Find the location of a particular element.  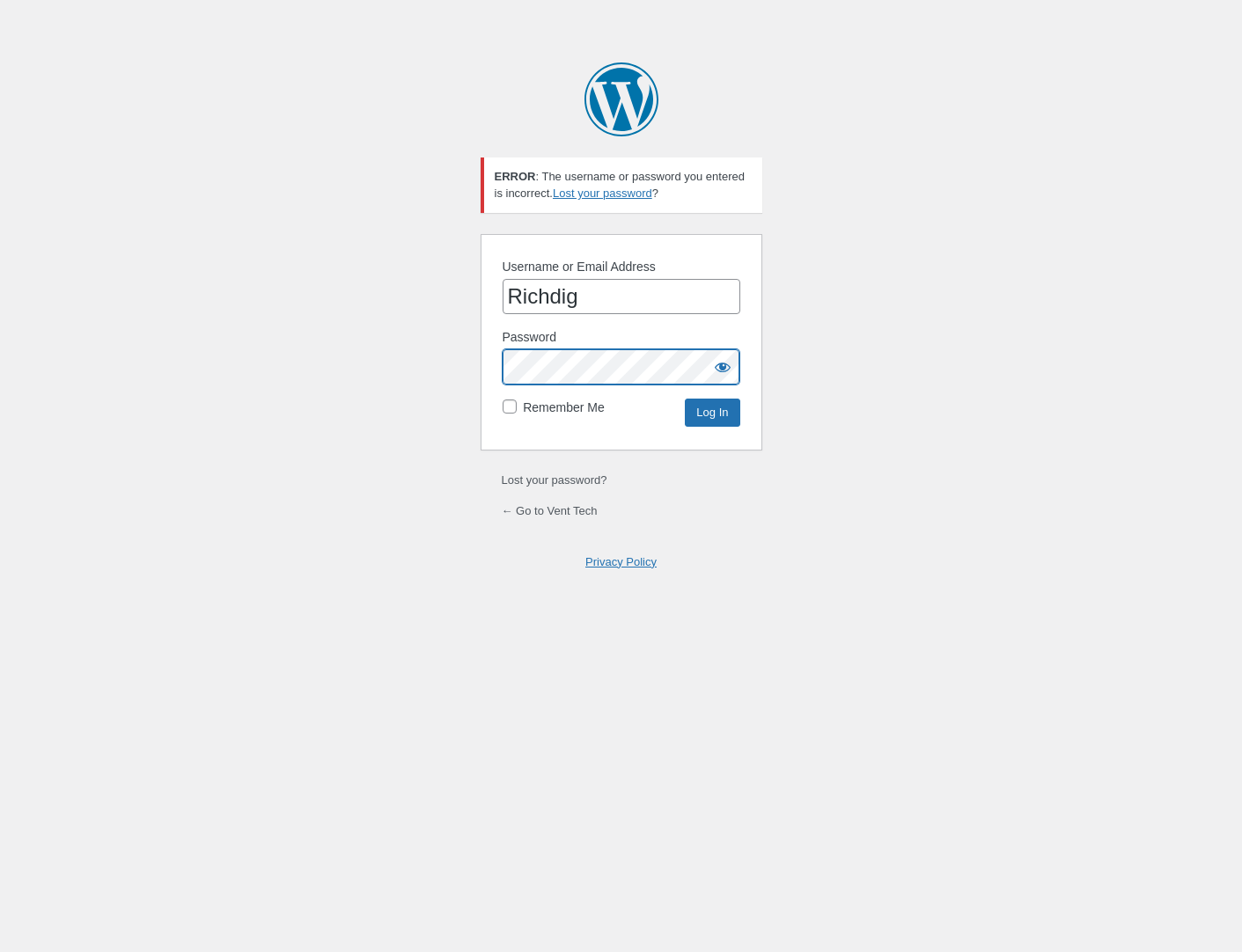

a: ← Go to Vent Tech is located at coordinates (549, 510).